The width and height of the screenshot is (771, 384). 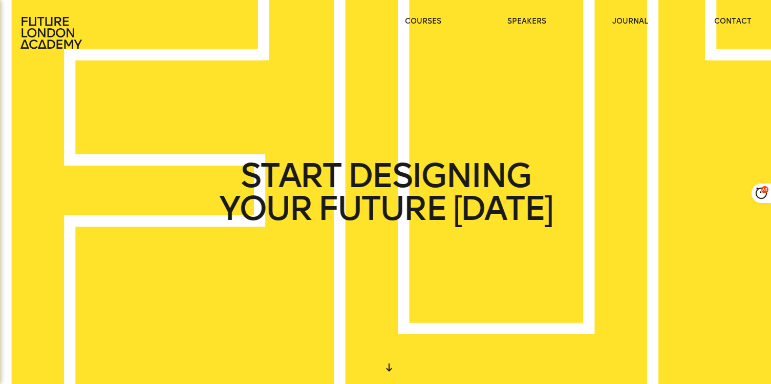 I want to click on a: courses, so click(x=423, y=22).